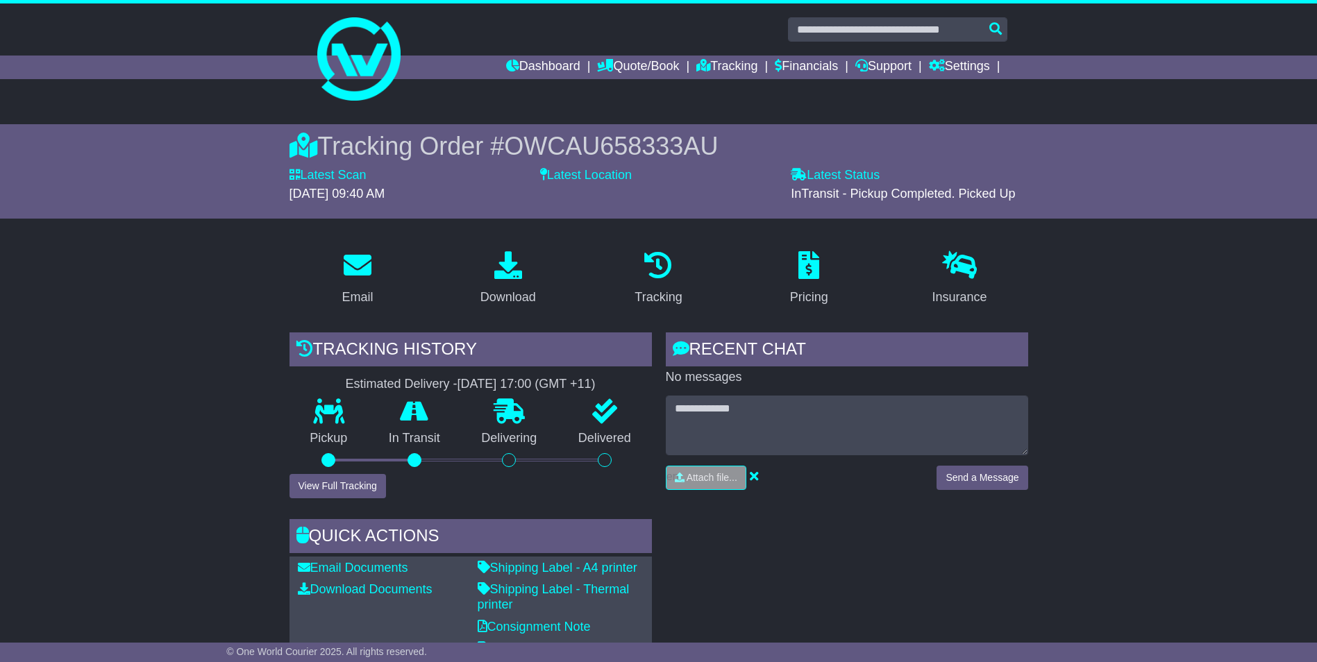  I want to click on span: InTransit - Pickup Completed. Picked Up, so click(902, 194).